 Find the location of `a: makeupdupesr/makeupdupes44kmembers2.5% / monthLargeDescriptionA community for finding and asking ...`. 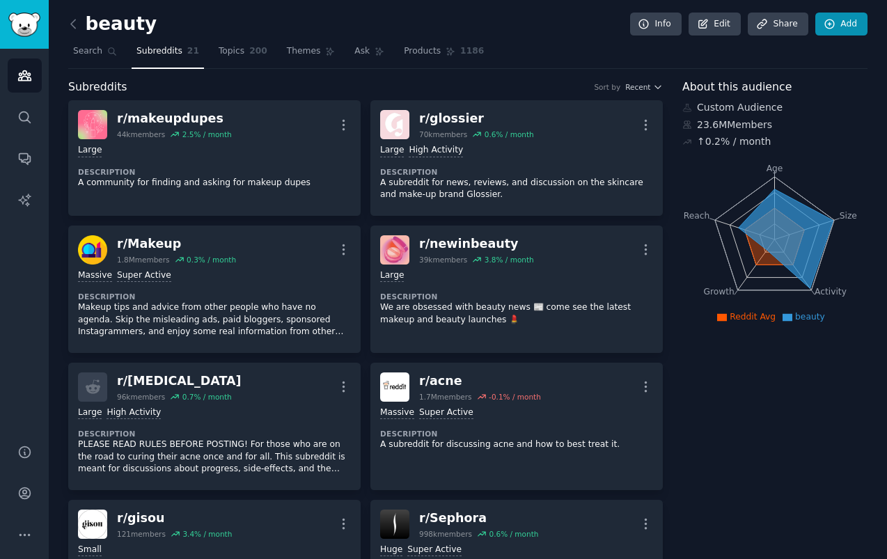

a: makeupdupesr/makeupdupes44kmembers2.5% / monthLargeDescriptionA community for finding and asking ... is located at coordinates (214, 158).